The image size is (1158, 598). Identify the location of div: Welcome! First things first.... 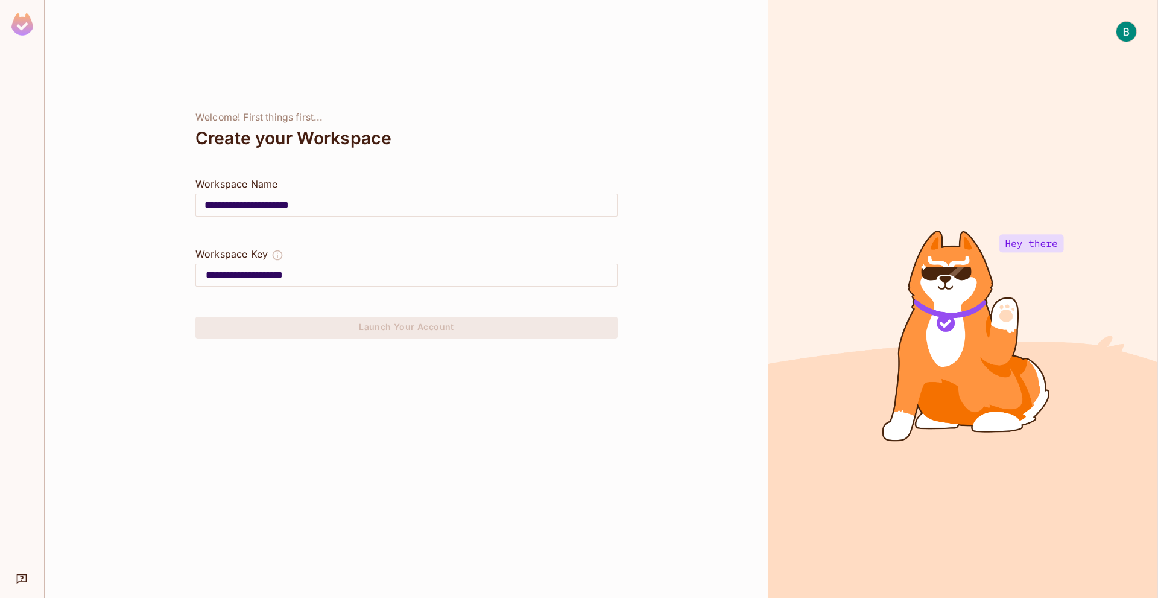
(406, 118).